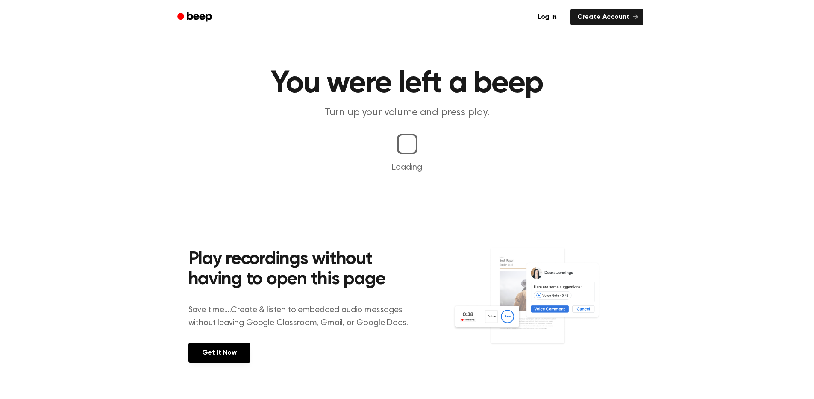 The image size is (814, 399). What do you see at coordinates (539, 304) in the screenshot?
I see `img: Voice Comments on Docs and Recording Widget` at bounding box center [539, 304].